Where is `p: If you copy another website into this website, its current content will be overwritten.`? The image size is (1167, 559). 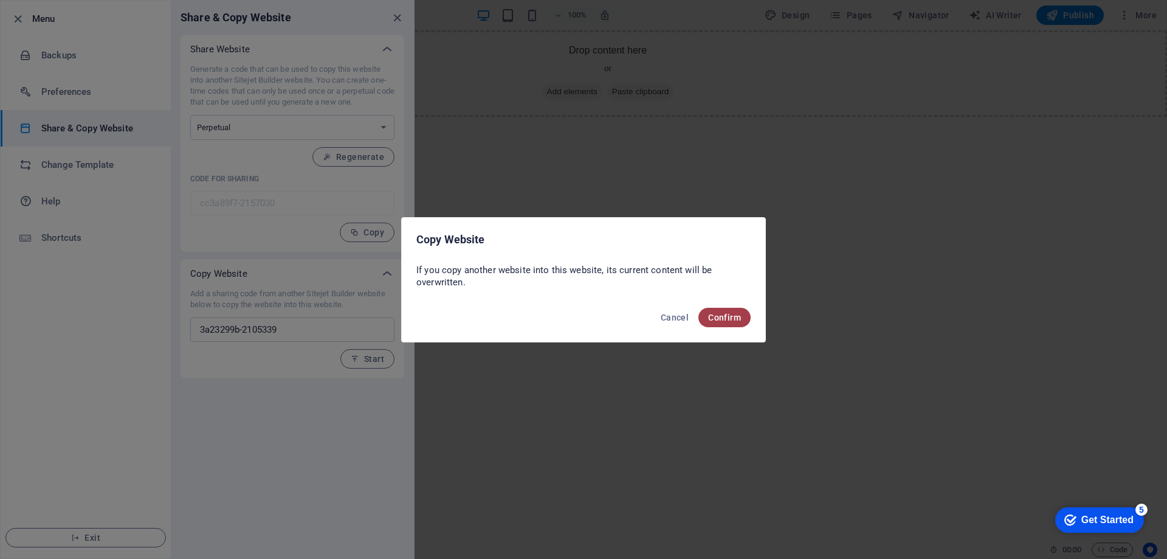
p: If you copy another website into this website, its current content will be overwritten. is located at coordinates (584, 276).